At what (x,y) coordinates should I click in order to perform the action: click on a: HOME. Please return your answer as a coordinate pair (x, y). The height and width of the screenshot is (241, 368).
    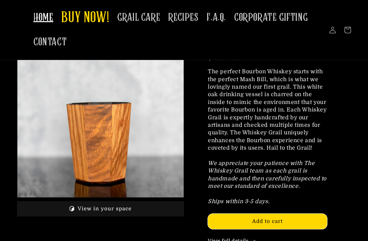
    Looking at the image, I should click on (43, 17).